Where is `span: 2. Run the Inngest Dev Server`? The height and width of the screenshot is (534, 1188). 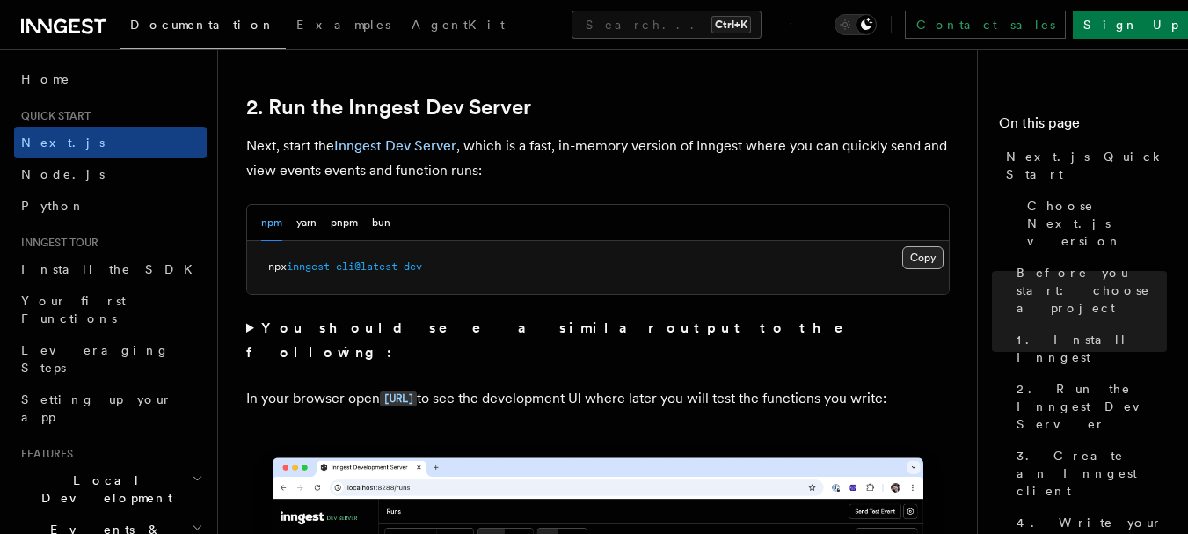
span: 2. Run the Inngest Dev Server is located at coordinates (1091, 406).